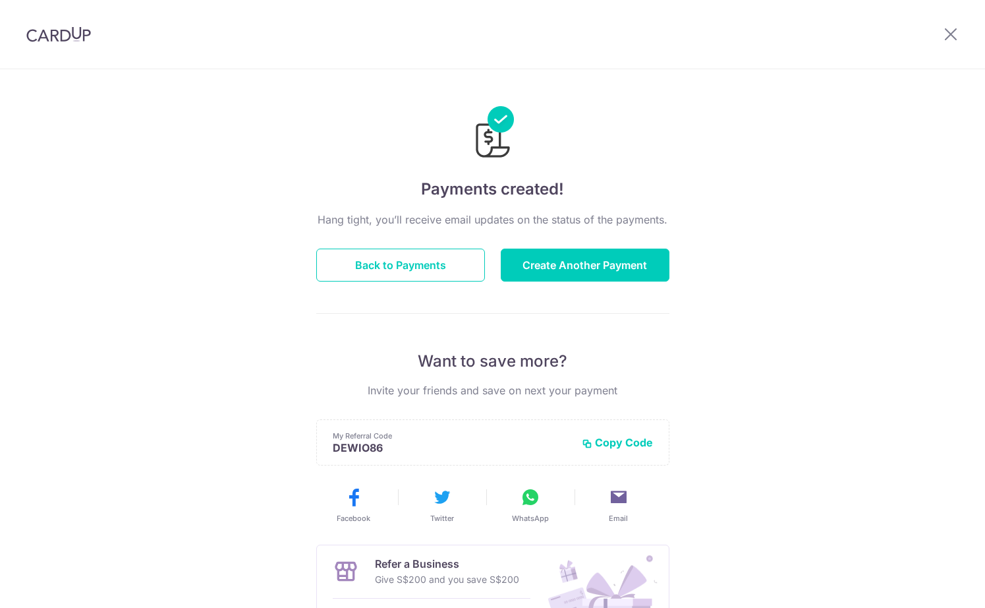  What do you see at coordinates (530, 505) in the screenshot?
I see `button: WhatsApp` at bounding box center [530, 505].